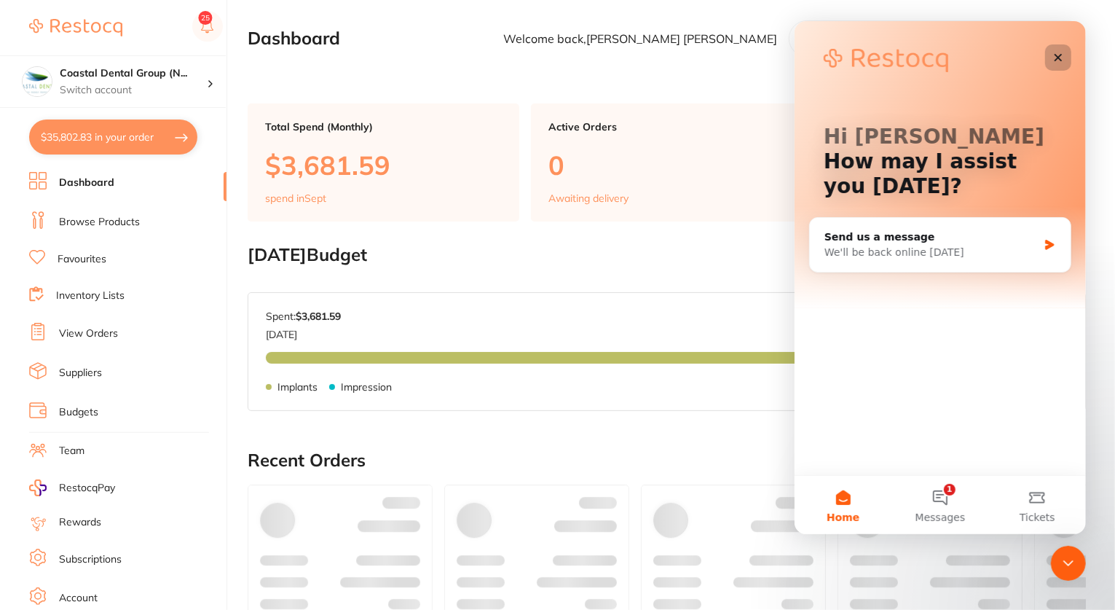  Describe the element at coordinates (90, 296) in the screenshot. I see `a: Inventory Lists` at that location.